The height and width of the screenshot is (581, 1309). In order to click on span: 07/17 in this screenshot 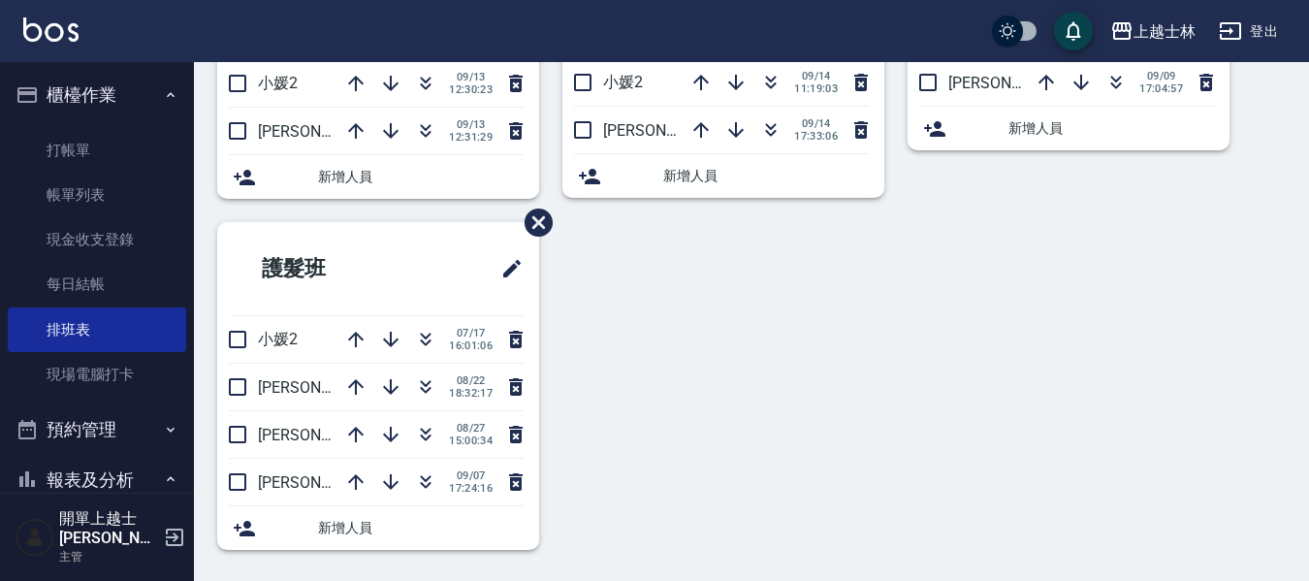, I will do `click(470, 333)`.